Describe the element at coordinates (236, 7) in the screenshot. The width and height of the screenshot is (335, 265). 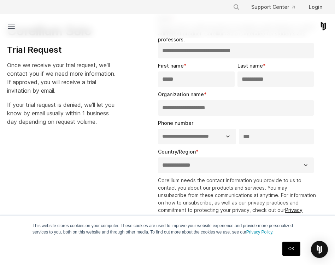
I see `button: Search` at that location.